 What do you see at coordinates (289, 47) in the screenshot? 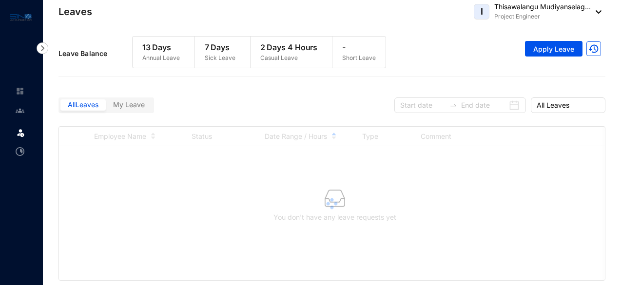
I see `p: 2 Days 4 Hours` at bounding box center [289, 47].